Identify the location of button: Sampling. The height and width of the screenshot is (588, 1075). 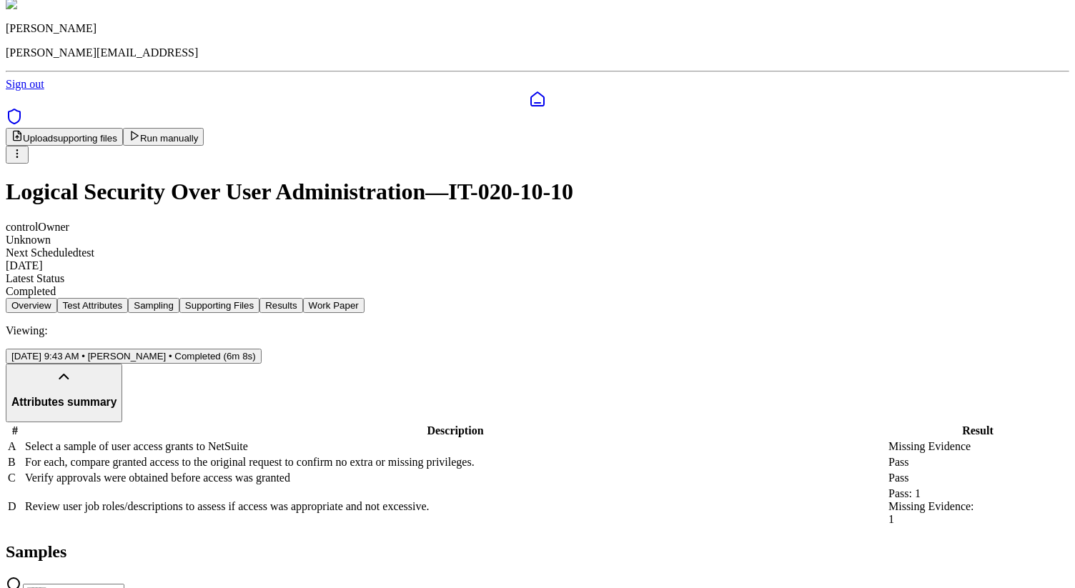
(154, 305).